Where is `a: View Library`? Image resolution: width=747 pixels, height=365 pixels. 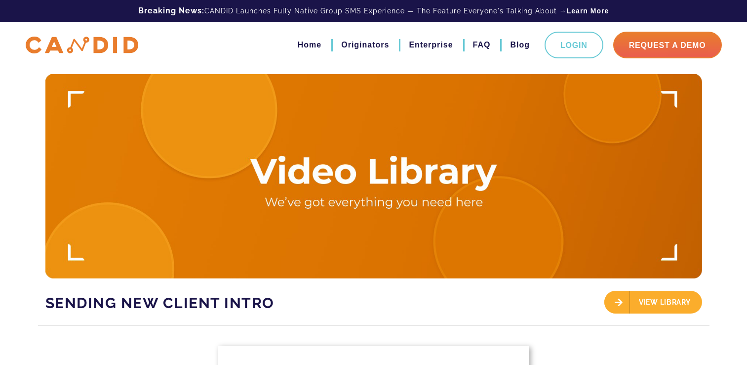 a: View Library is located at coordinates (653, 310).